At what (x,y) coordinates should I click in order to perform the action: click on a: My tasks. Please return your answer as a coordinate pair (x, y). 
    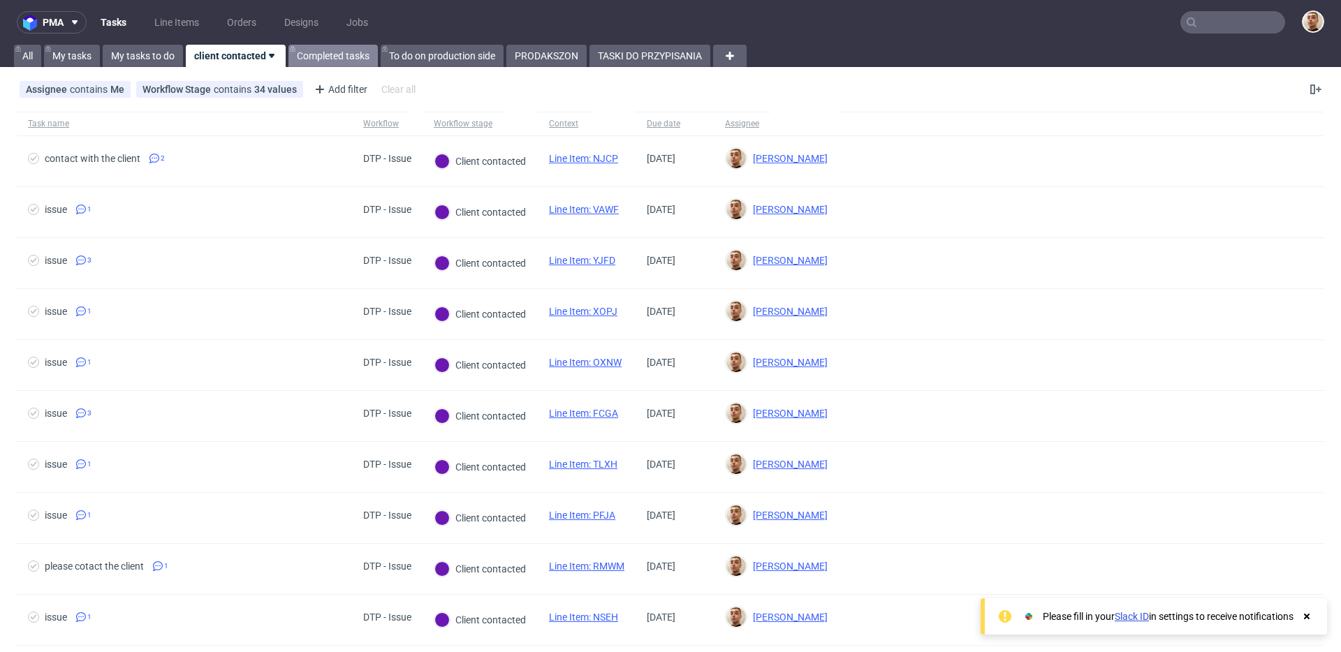
    Looking at the image, I should click on (72, 56).